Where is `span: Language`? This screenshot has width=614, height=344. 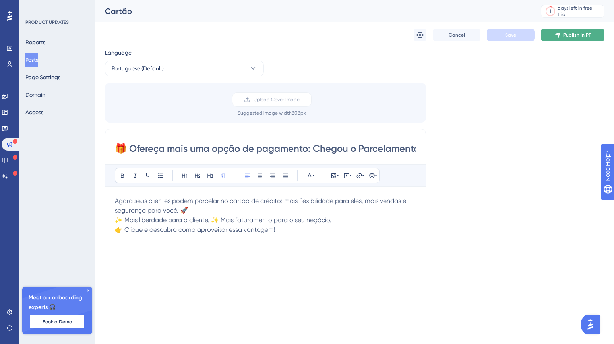 span: Language is located at coordinates (118, 52).